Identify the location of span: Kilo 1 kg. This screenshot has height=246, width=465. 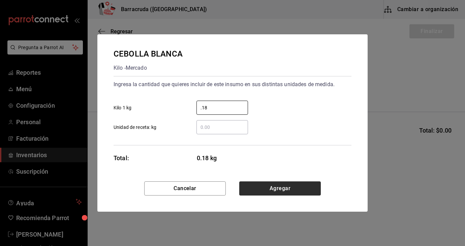
(122, 108).